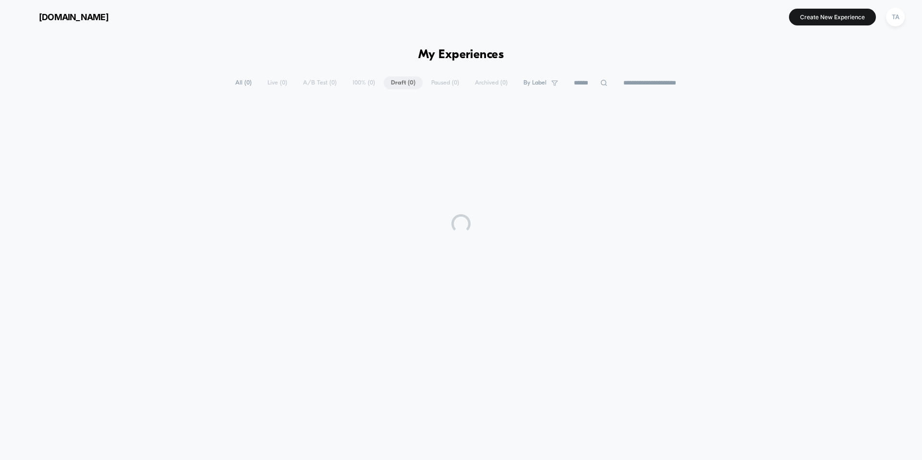  Describe the element at coordinates (895, 17) in the screenshot. I see `div: TA` at that location.